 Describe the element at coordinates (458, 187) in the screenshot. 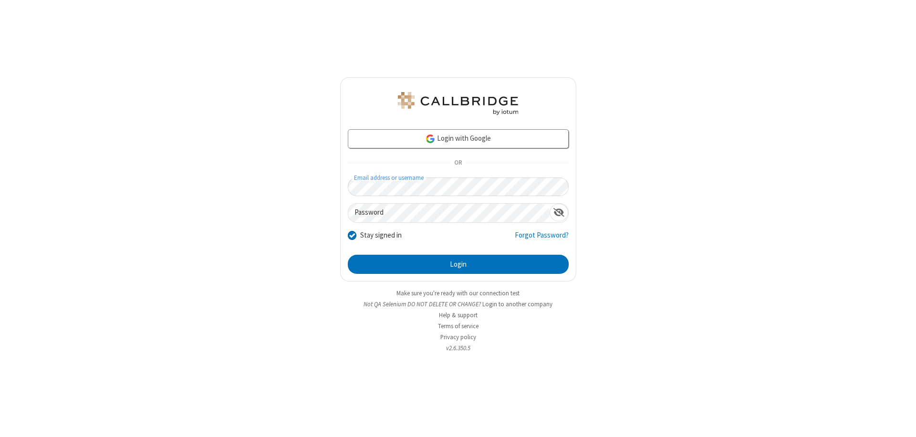

I see `input: Email address or username` at that location.